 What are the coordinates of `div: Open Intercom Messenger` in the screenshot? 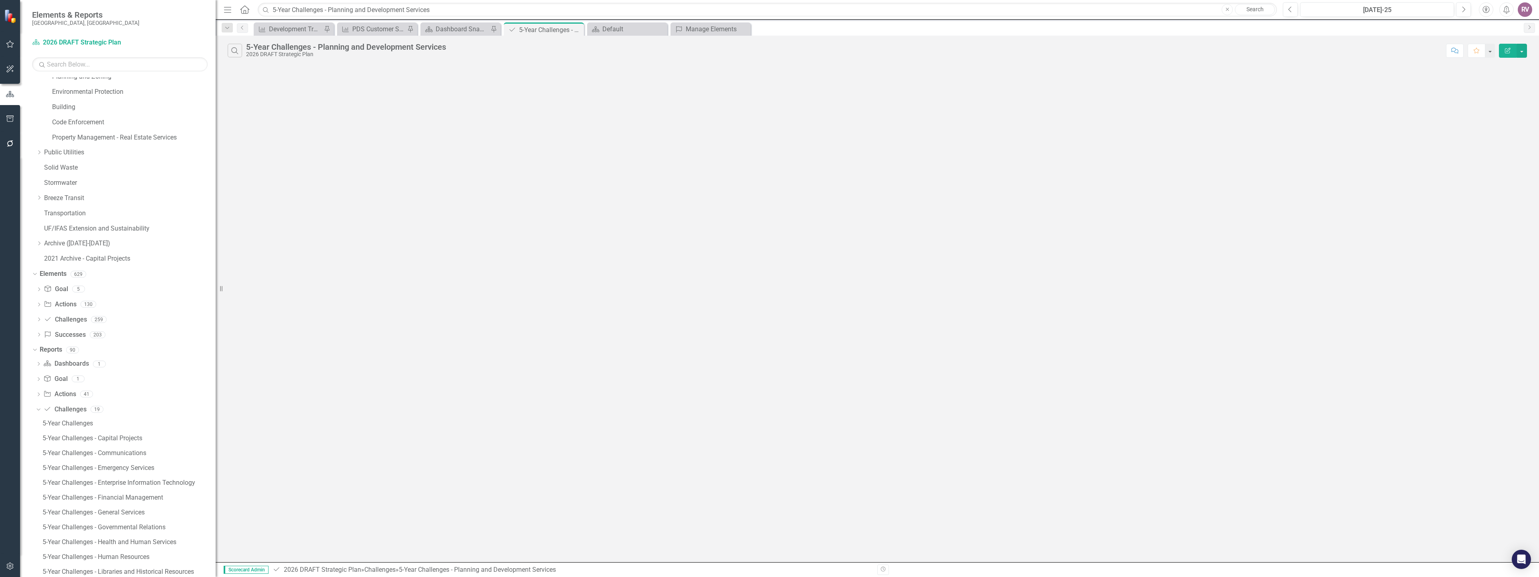 It's located at (1521, 559).